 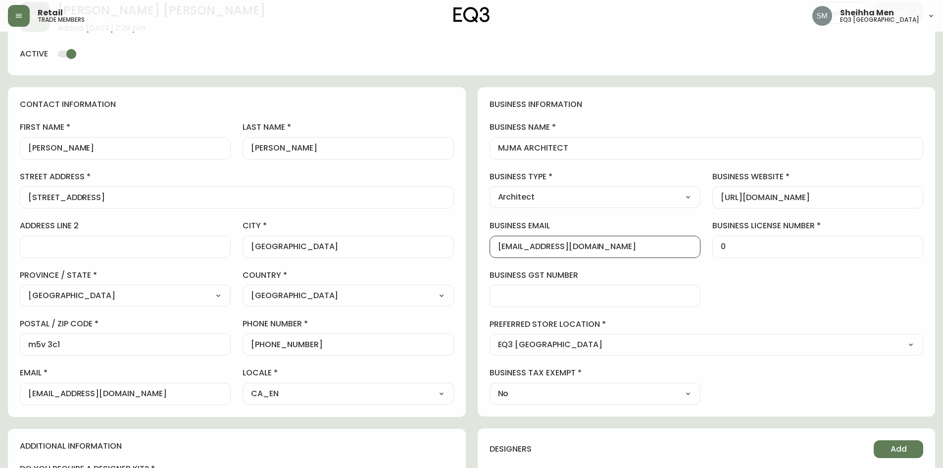 What do you see at coordinates (125, 324) in the screenshot?
I see `label: postal / zip code` at bounding box center [125, 324].